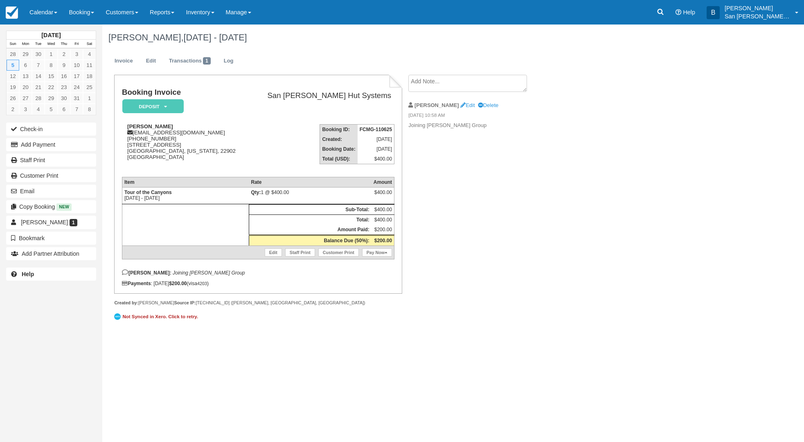  Describe the element at coordinates (89, 87) in the screenshot. I see `a: 25` at that location.